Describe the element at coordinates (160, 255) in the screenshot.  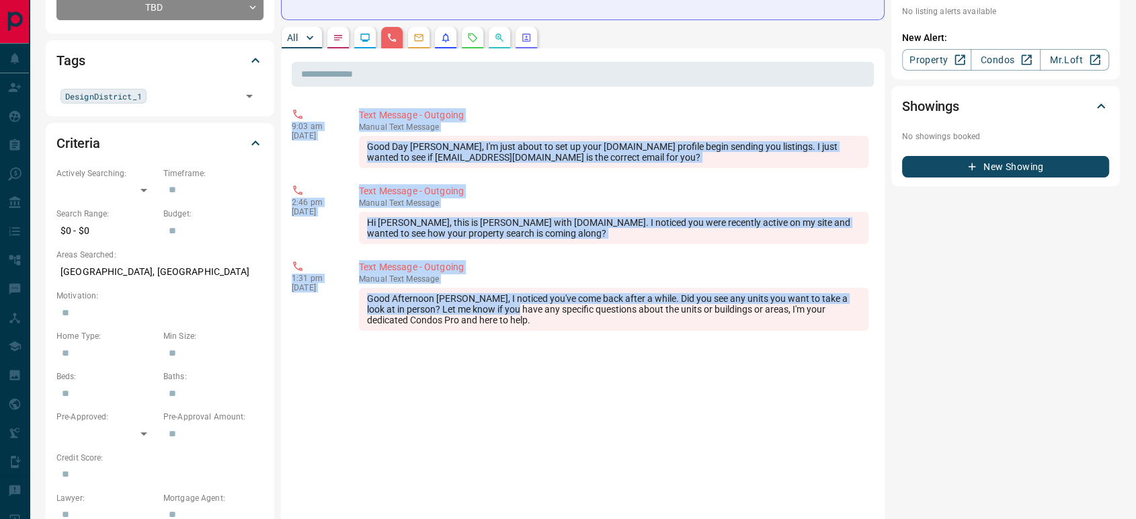
I see `p: Areas Searched:` at that location.